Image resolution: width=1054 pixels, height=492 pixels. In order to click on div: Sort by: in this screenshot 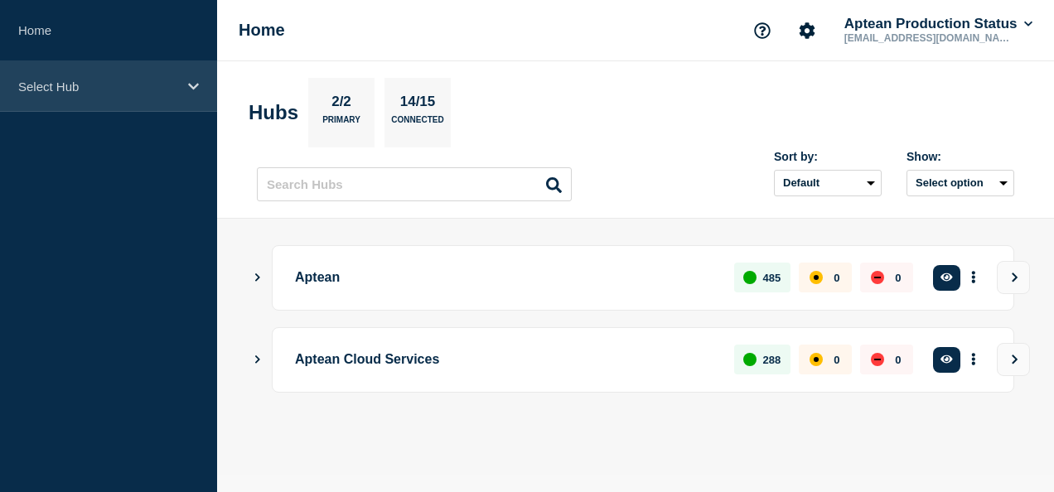, I will do `click(828, 157)`.